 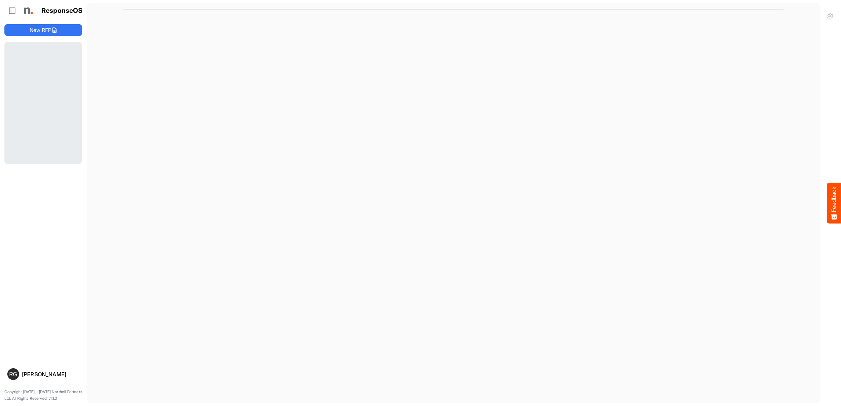 I want to click on h1: ResponseOS, so click(x=62, y=11).